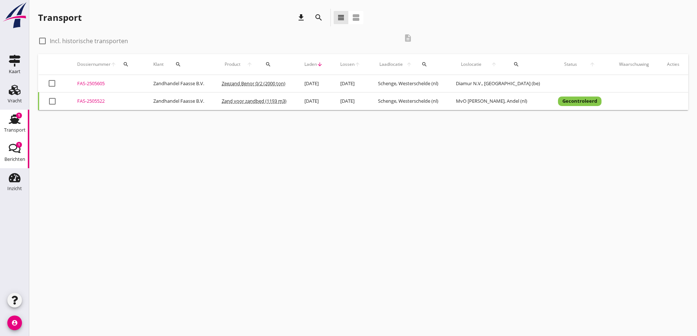  What do you see at coordinates (471, 64) in the screenshot?
I see `span: Loslocatie` at bounding box center [471, 64].